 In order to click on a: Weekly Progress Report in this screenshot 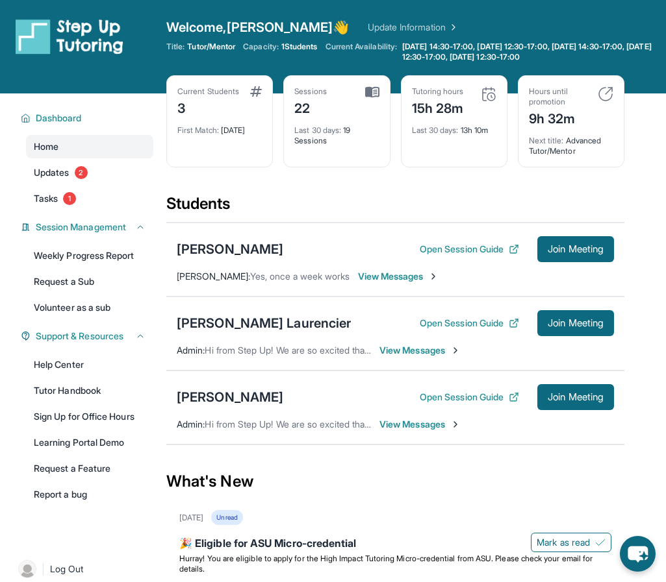, I will do `click(90, 256)`.